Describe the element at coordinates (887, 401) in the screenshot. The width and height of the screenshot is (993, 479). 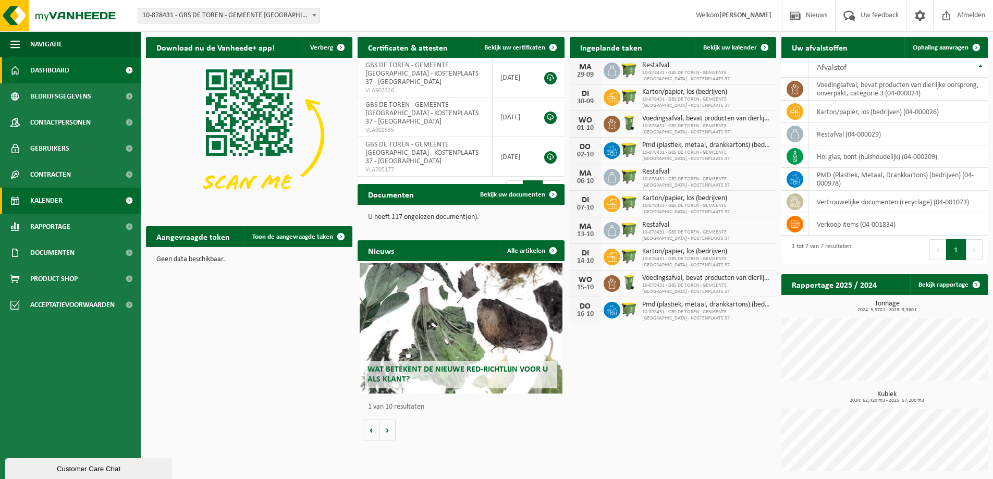
I see `span: 2024: 62,420 m3 - 2025: 57,200 m3` at that location.